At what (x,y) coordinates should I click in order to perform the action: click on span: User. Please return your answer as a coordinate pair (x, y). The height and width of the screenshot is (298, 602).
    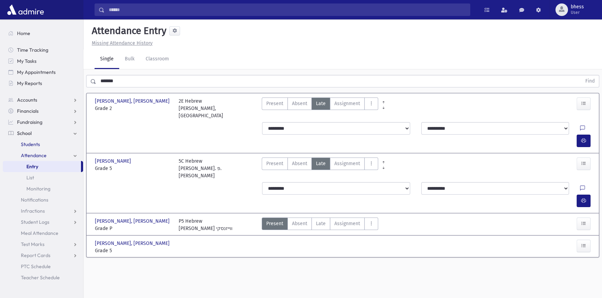
    Looking at the image, I should click on (577, 13).